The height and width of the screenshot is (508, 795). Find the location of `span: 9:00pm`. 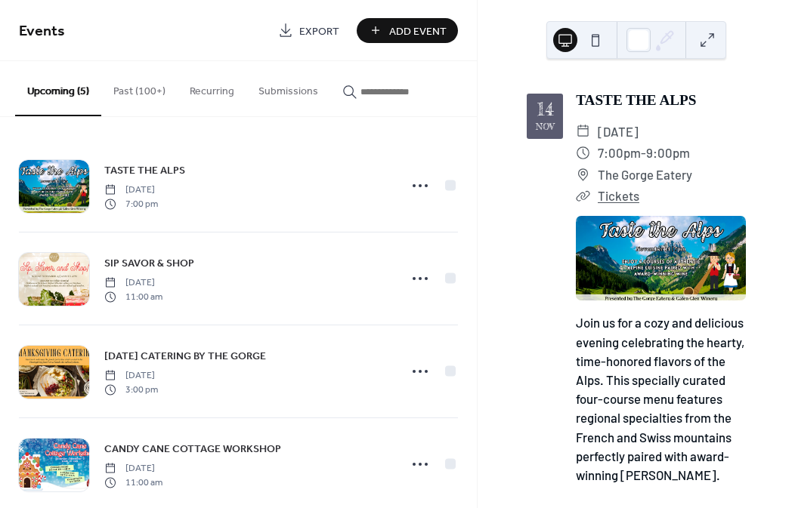

span: 9:00pm is located at coordinates (668, 153).